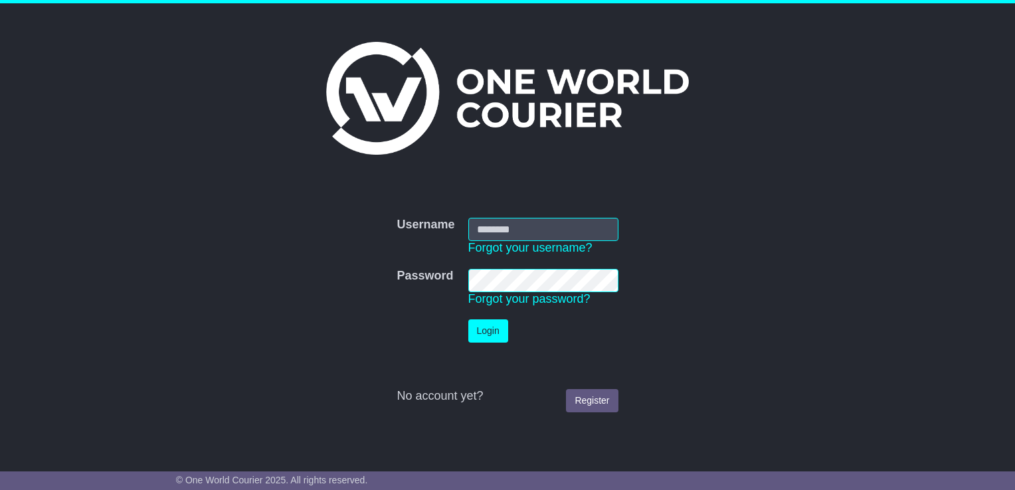 Image resolution: width=1015 pixels, height=490 pixels. I want to click on span: © One World Courier 2025. All rights reserved., so click(272, 480).